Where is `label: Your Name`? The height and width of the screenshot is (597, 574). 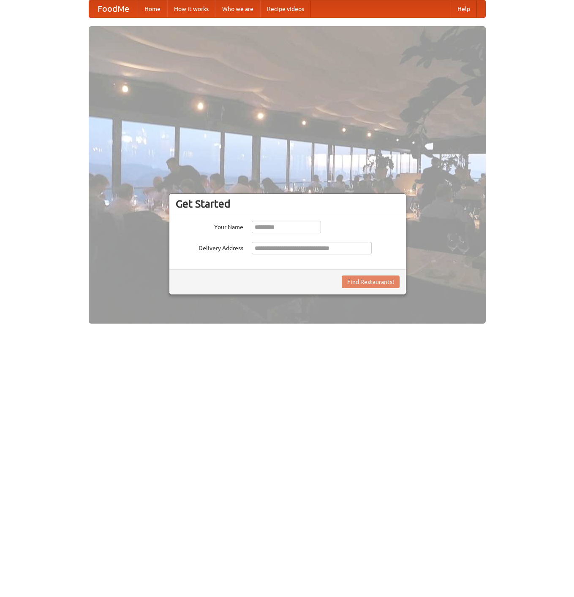
label: Your Name is located at coordinates (209, 226).